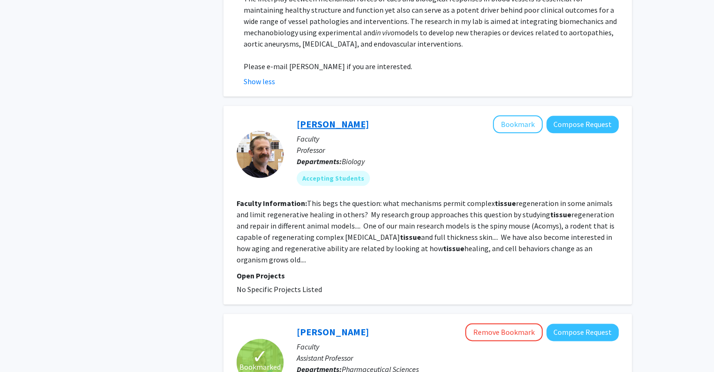  I want to click on span: No Specific Projects Listed, so click(279, 289).